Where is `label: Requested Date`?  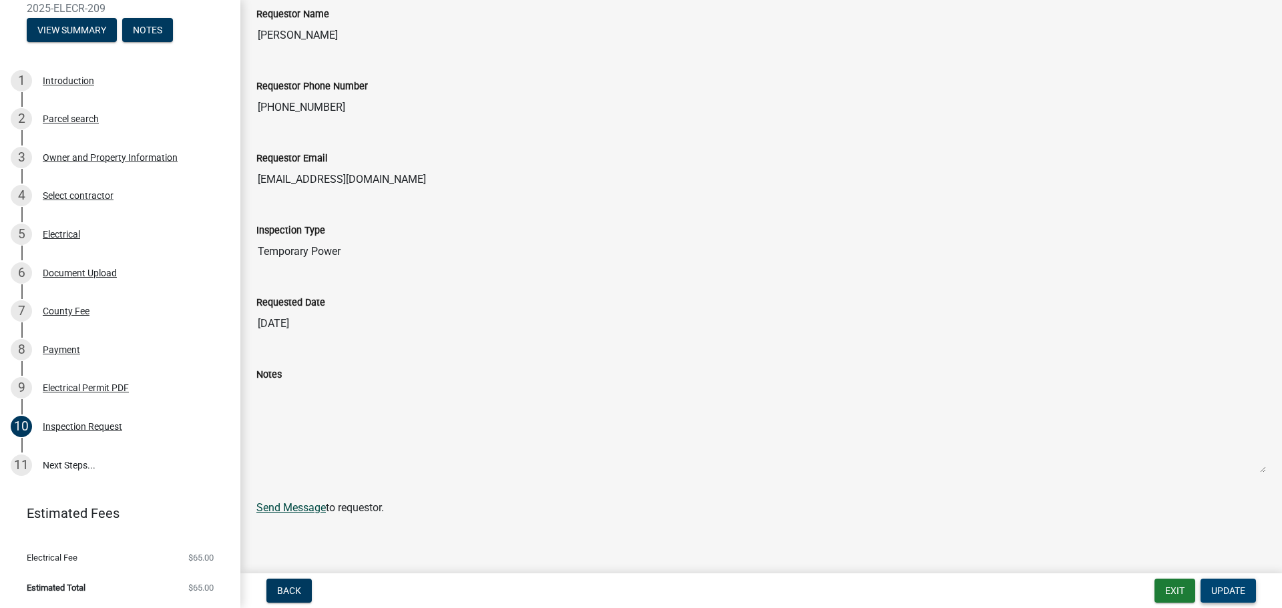
label: Requested Date is located at coordinates (290, 303).